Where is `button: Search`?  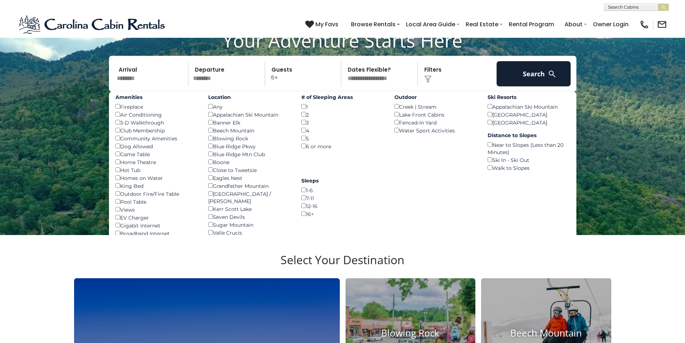 button: Search is located at coordinates (534, 74).